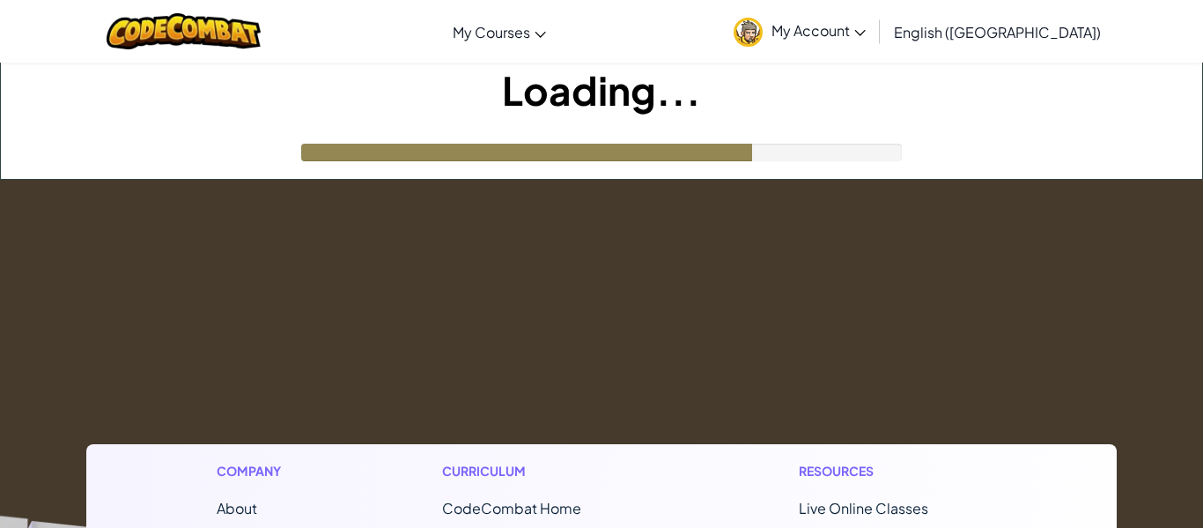  I want to click on a: Live Online Classes, so click(863, 507).